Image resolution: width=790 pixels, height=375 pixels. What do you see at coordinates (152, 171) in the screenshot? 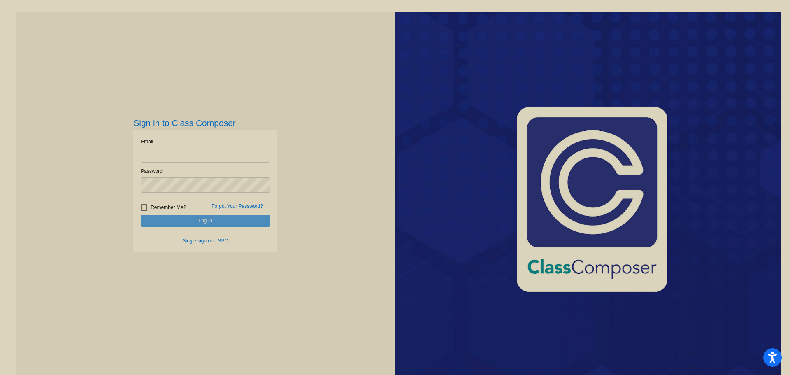
I see `label: Password` at bounding box center [152, 171].